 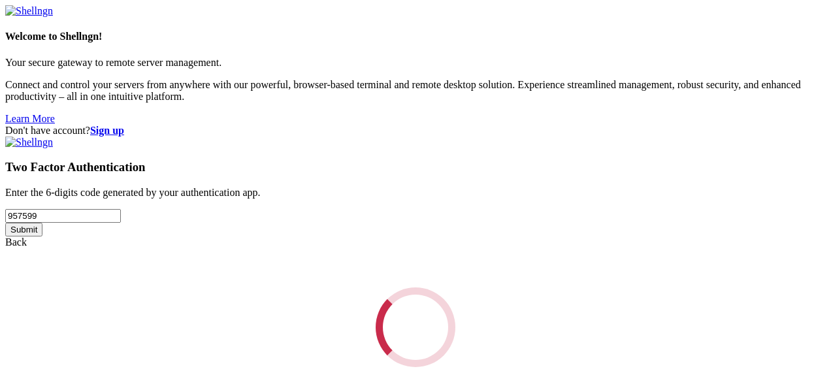 I want to click on a: Learn More, so click(x=30, y=118).